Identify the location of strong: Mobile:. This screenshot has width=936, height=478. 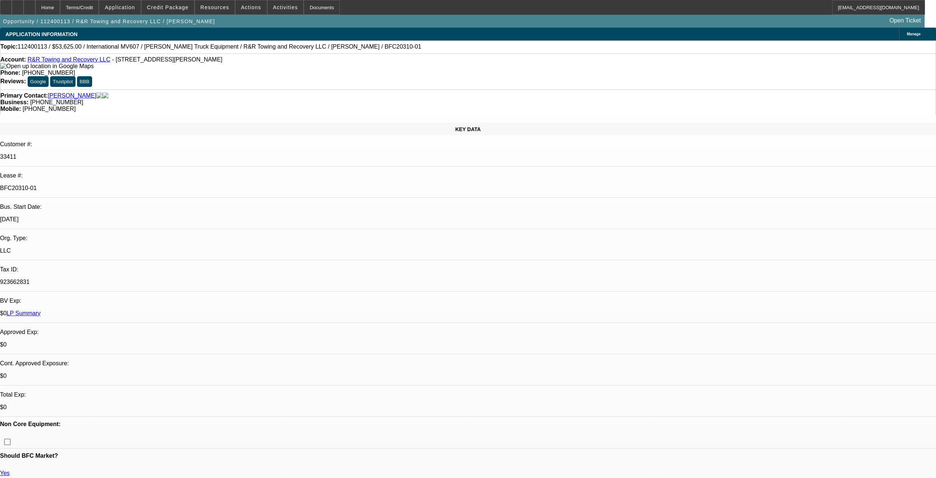
(11, 109).